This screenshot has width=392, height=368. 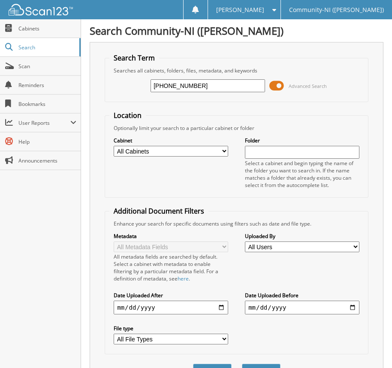 I want to click on span: Bookmarks, so click(x=47, y=104).